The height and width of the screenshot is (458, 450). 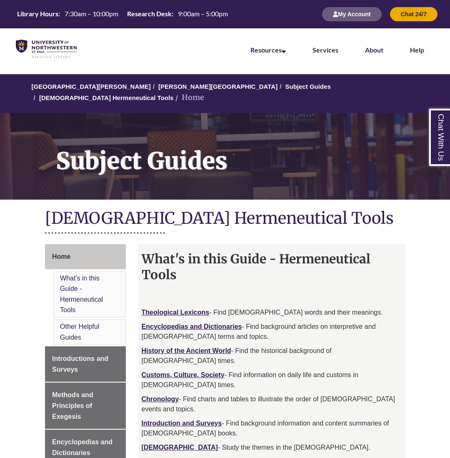 What do you see at coordinates (182, 423) in the screenshot?
I see `a: Introduction and Surveys` at bounding box center [182, 423].